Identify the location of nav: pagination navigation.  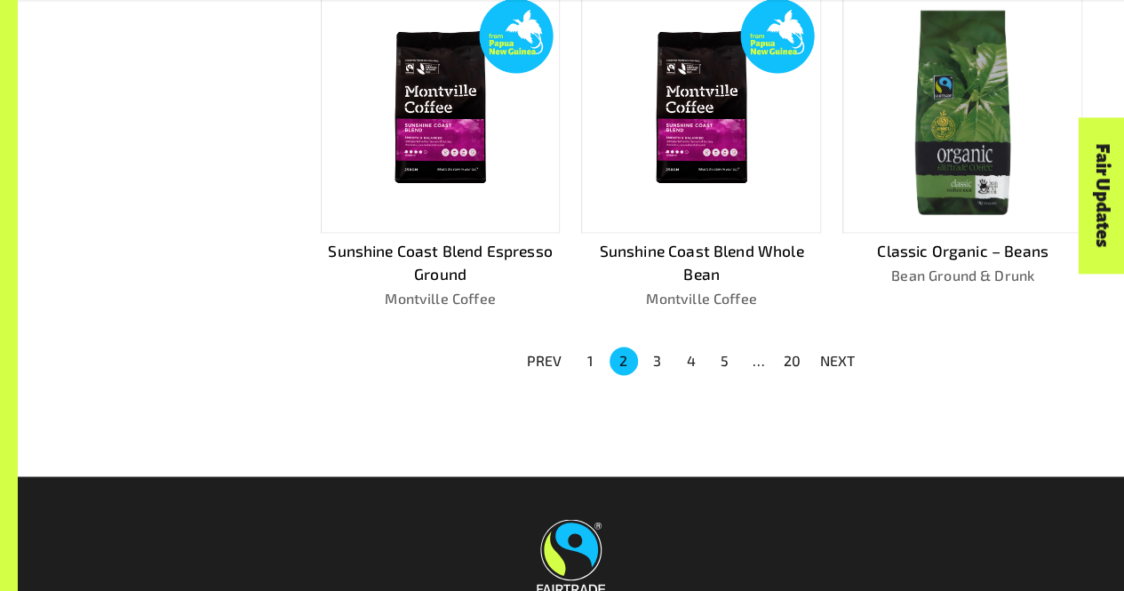
(691, 361).